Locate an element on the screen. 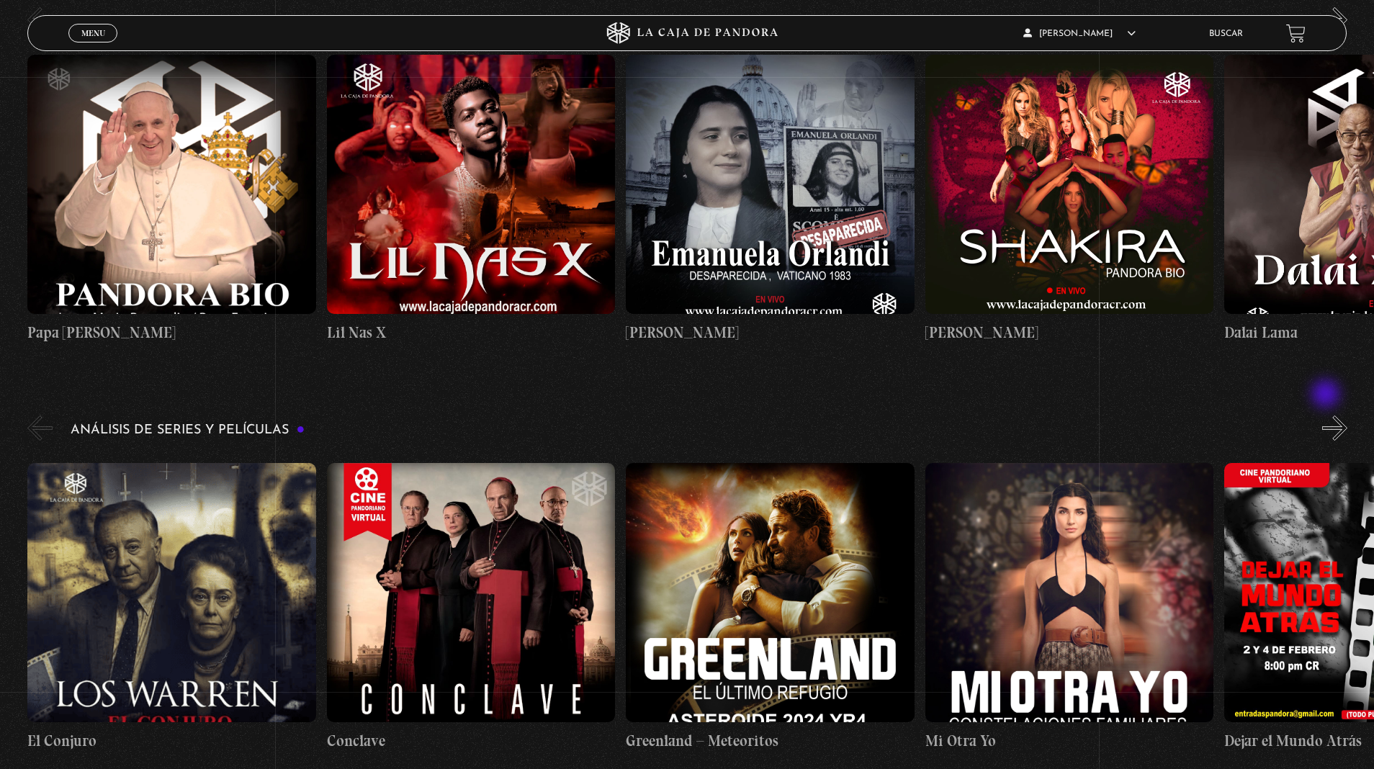  span: Menu is located at coordinates (93, 33).